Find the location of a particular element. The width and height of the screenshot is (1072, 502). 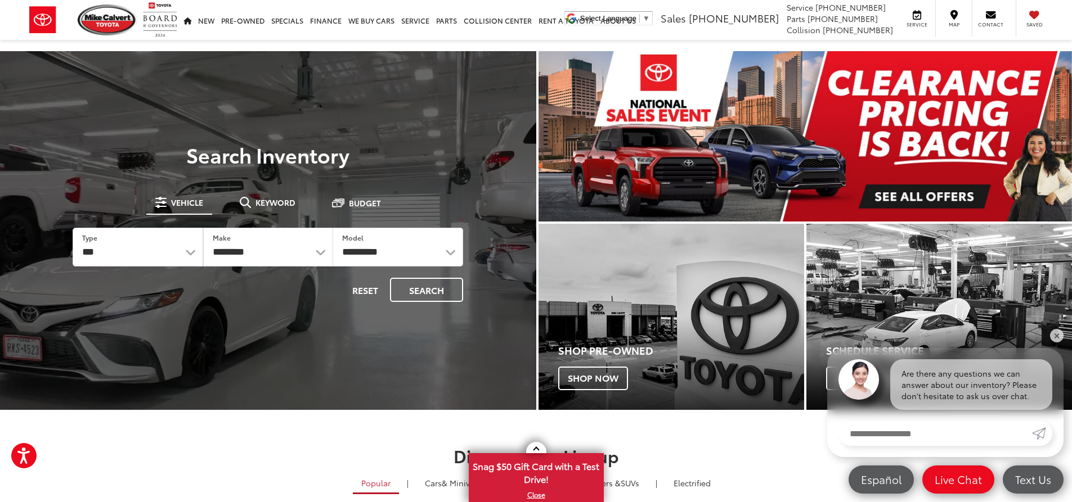

label: Type is located at coordinates (89, 237).